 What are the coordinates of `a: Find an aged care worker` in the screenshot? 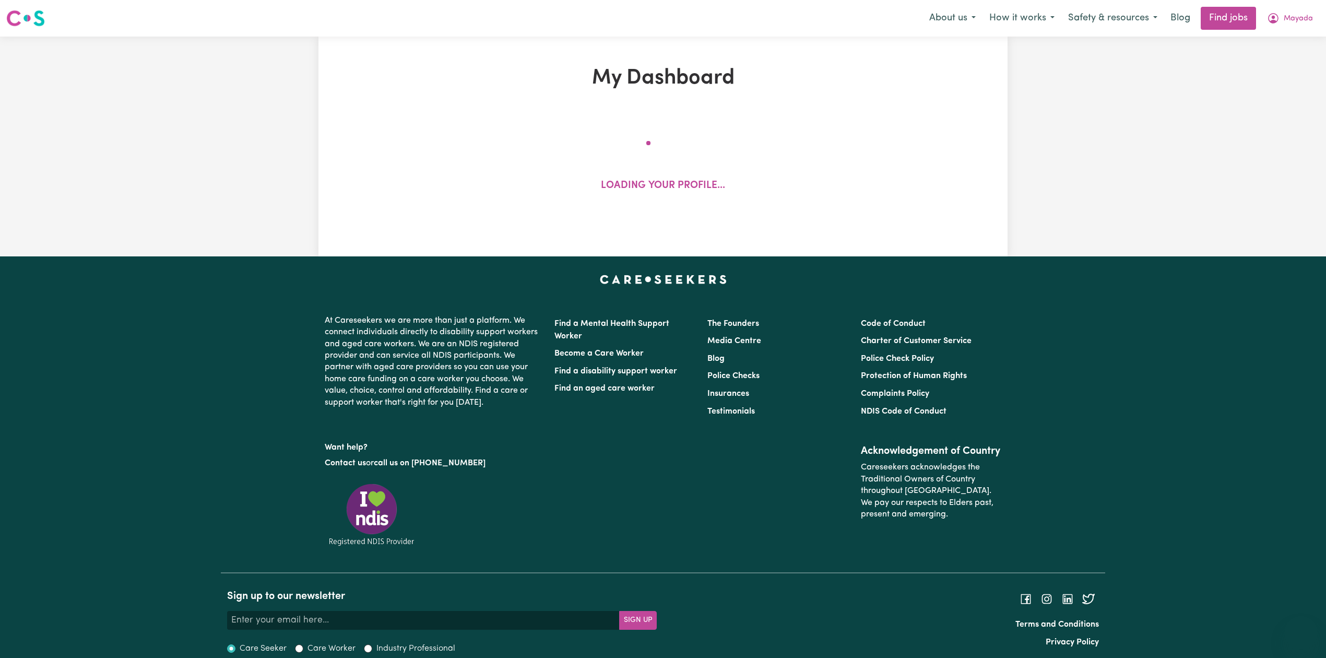 It's located at (604, 388).